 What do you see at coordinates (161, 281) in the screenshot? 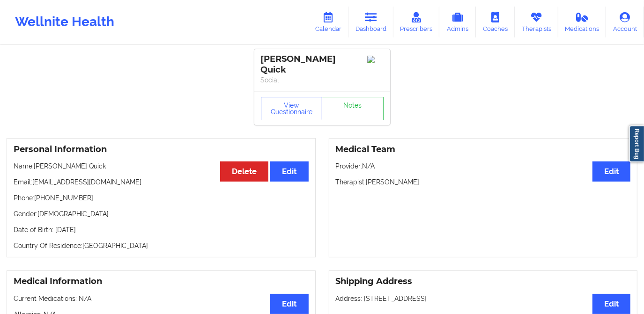
I see `h3: Medical Information` at bounding box center [161, 281].